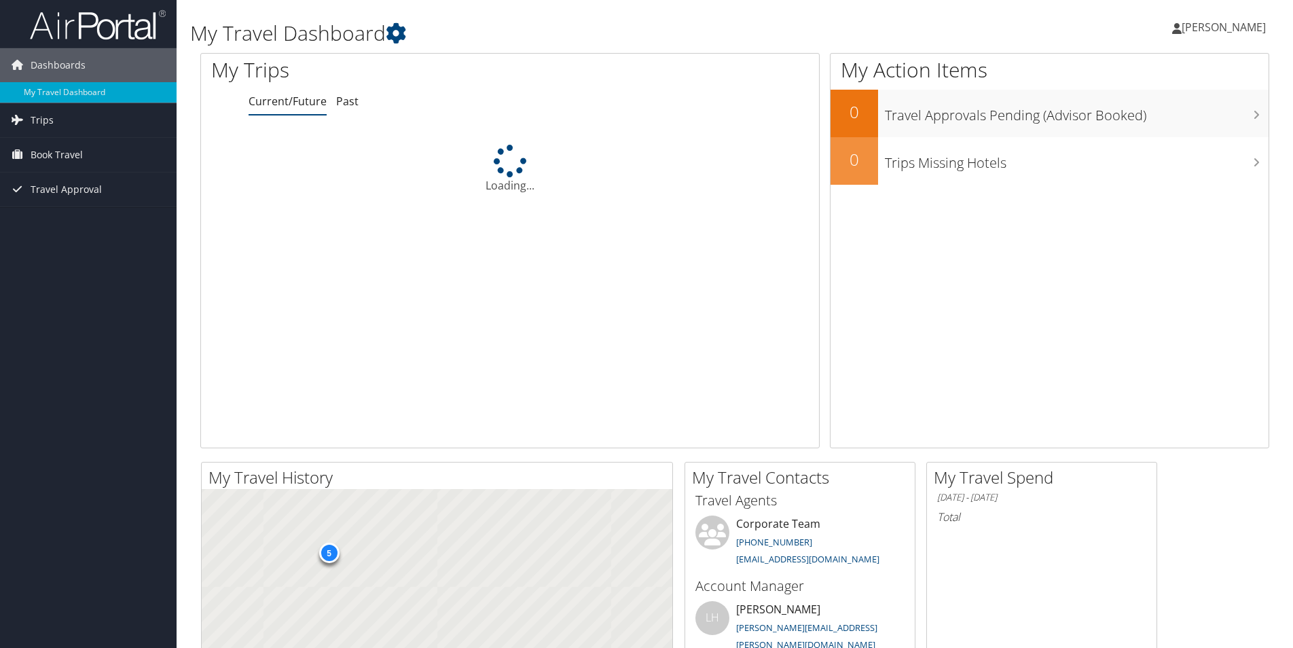 The image size is (1293, 648). What do you see at coordinates (800, 543) in the screenshot?
I see `li: Corporate Team` at bounding box center [800, 543].